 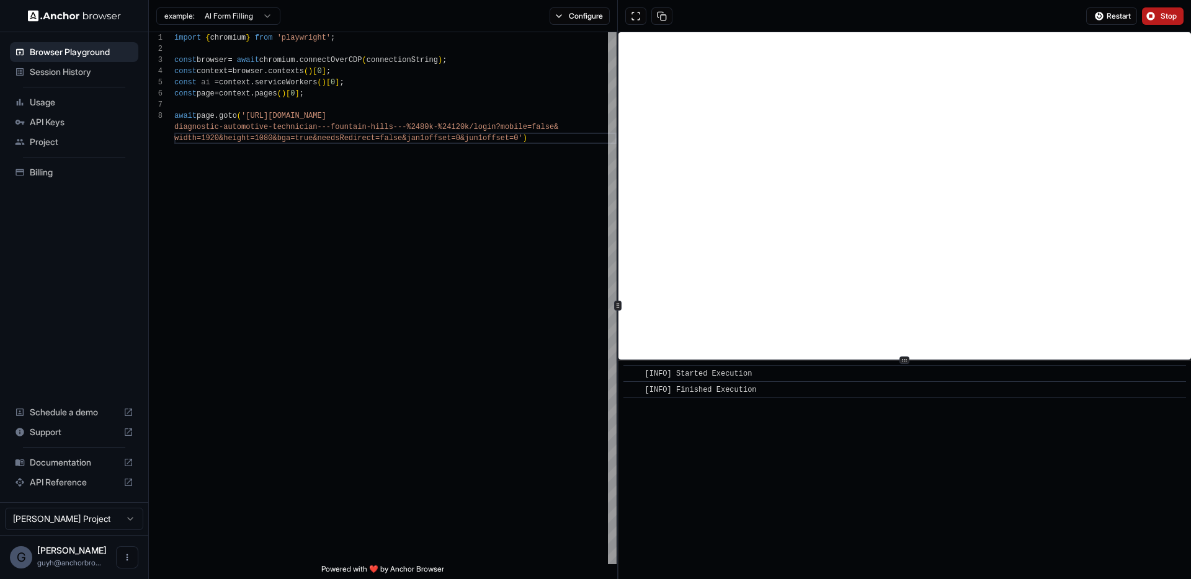 What do you see at coordinates (74, 72) in the screenshot?
I see `div: Session History` at bounding box center [74, 72].